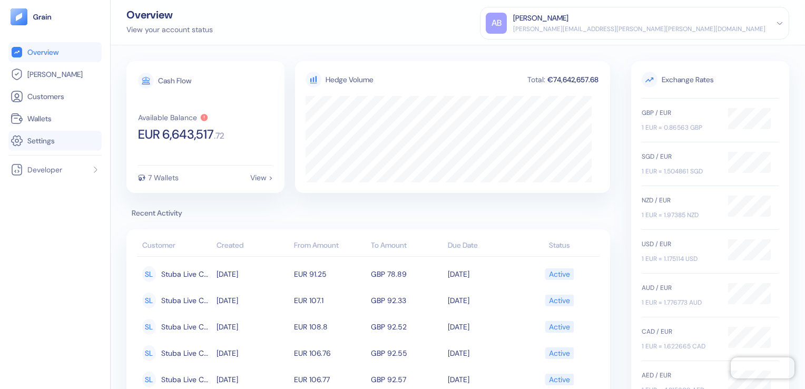 The image size is (805, 389). Describe the element at coordinates (170, 29) in the screenshot. I see `div: View your account status` at that location.